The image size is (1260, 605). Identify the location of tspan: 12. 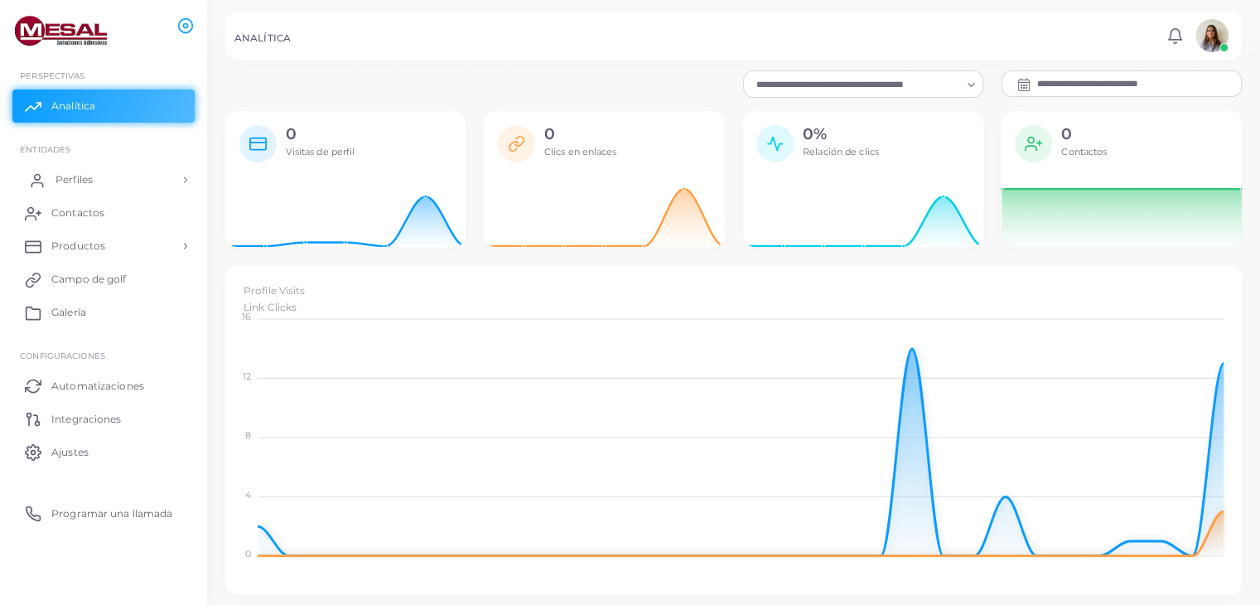
(246, 376).